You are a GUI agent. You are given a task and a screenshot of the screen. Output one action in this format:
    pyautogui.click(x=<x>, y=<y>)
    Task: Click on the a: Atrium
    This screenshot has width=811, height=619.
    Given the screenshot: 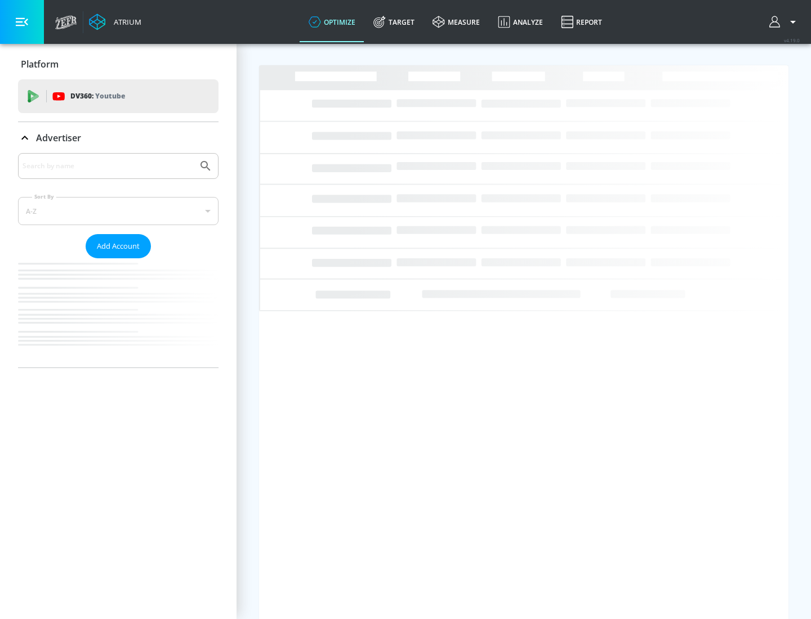 What is the action you would take?
    pyautogui.click(x=115, y=22)
    